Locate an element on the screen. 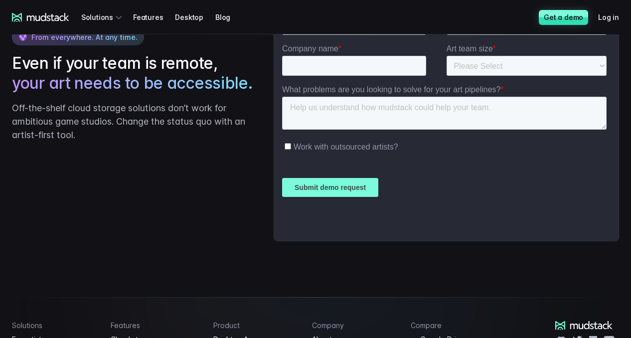 The height and width of the screenshot is (338, 631). h4: Solutions is located at coordinates (55, 325).